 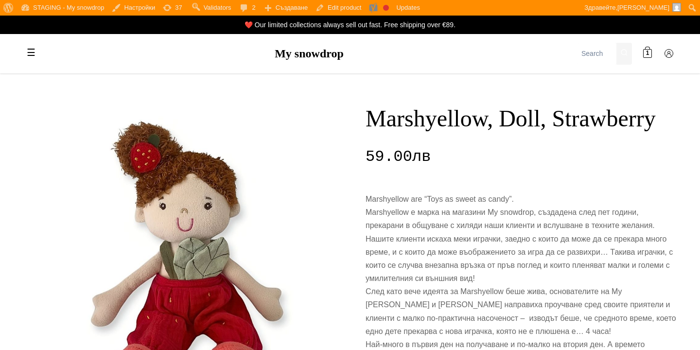 I want to click on a: My snowdrop, so click(x=309, y=53).